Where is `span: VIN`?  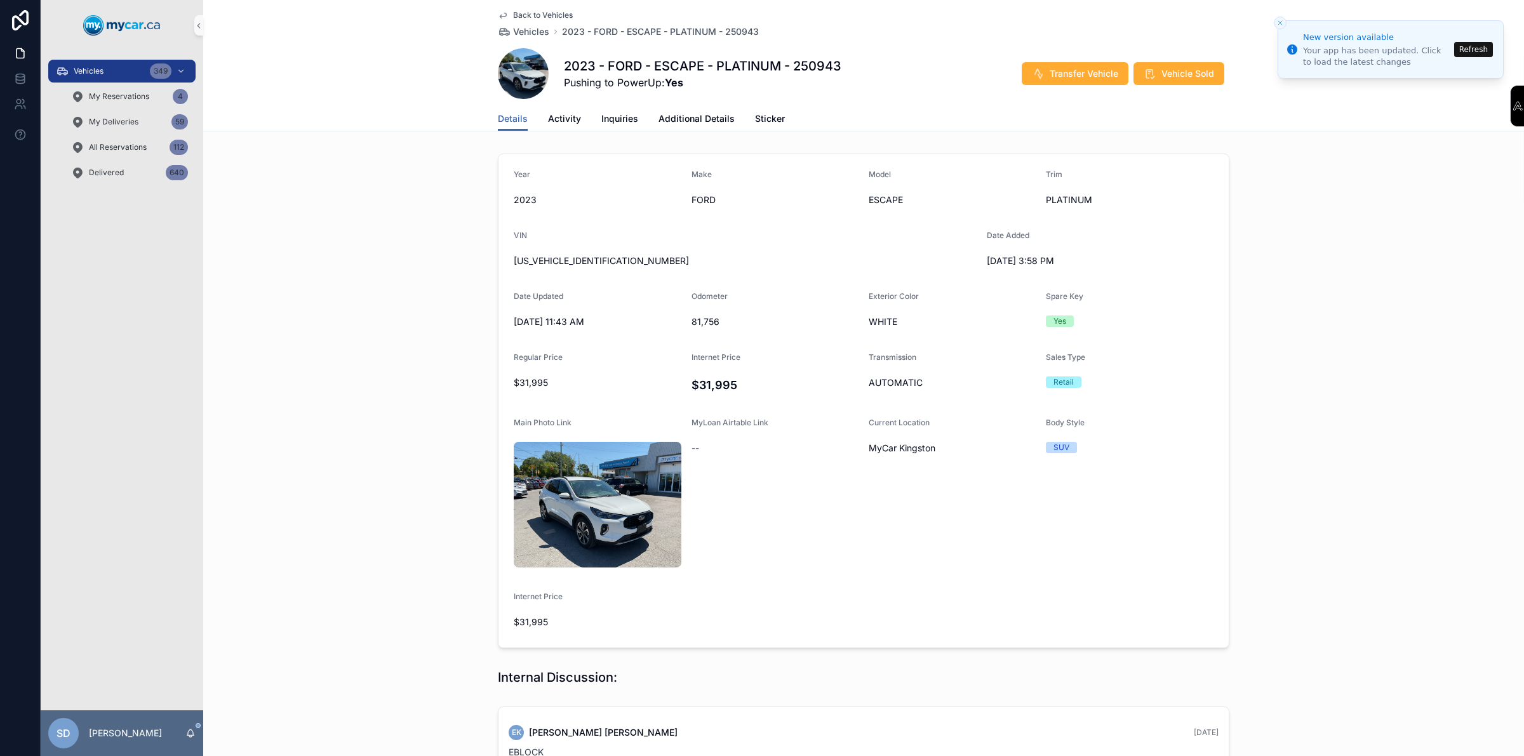 span: VIN is located at coordinates (520, 235).